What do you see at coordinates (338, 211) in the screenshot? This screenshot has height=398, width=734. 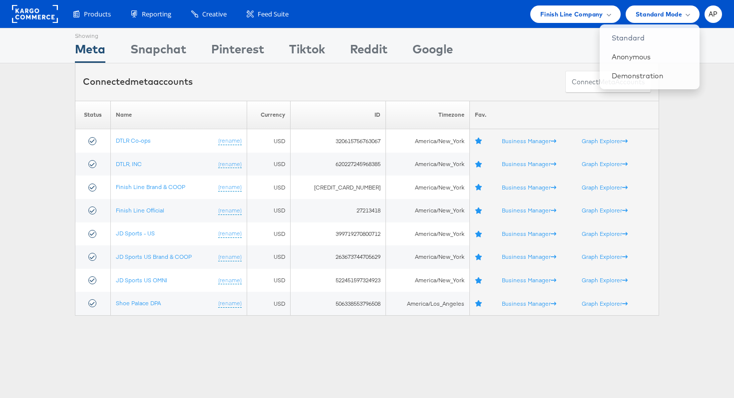 I see `td: 27213418` at bounding box center [338, 211].